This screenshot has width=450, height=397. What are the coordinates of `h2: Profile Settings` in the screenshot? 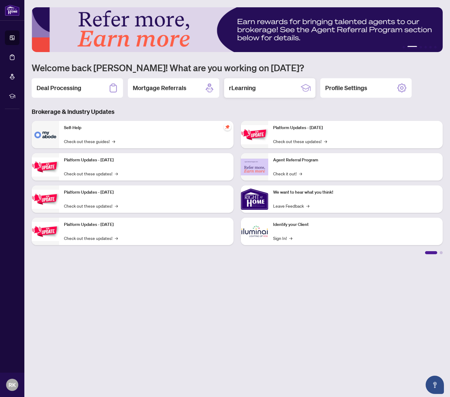 It's located at (346, 88).